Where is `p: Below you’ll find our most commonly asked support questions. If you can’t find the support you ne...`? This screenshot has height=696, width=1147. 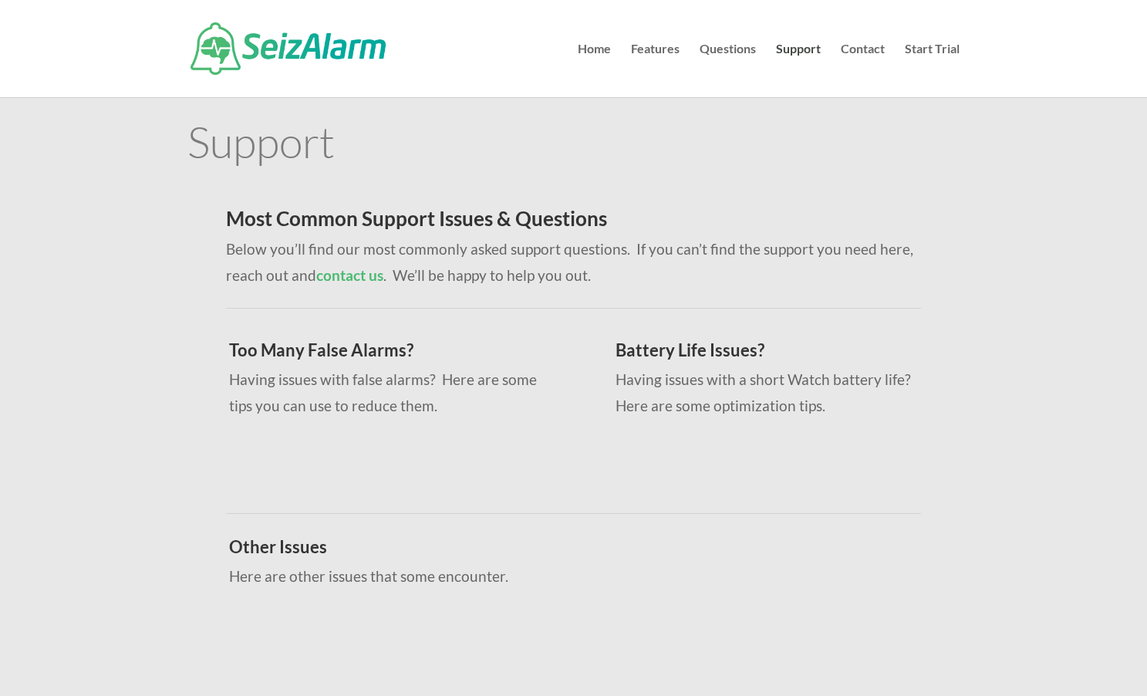
p: Below you’ll find our most commonly asked support questions. If you can’t find the support you ne... is located at coordinates (573, 262).